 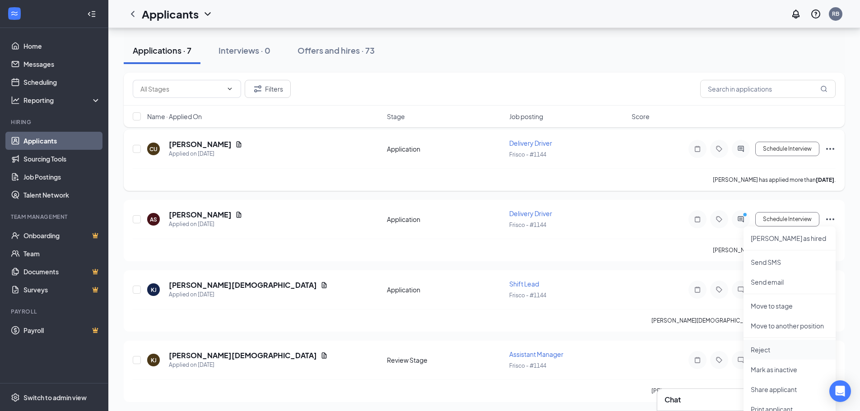 What do you see at coordinates (268, 89) in the screenshot?
I see `button: Filter Filters` at bounding box center [268, 89].